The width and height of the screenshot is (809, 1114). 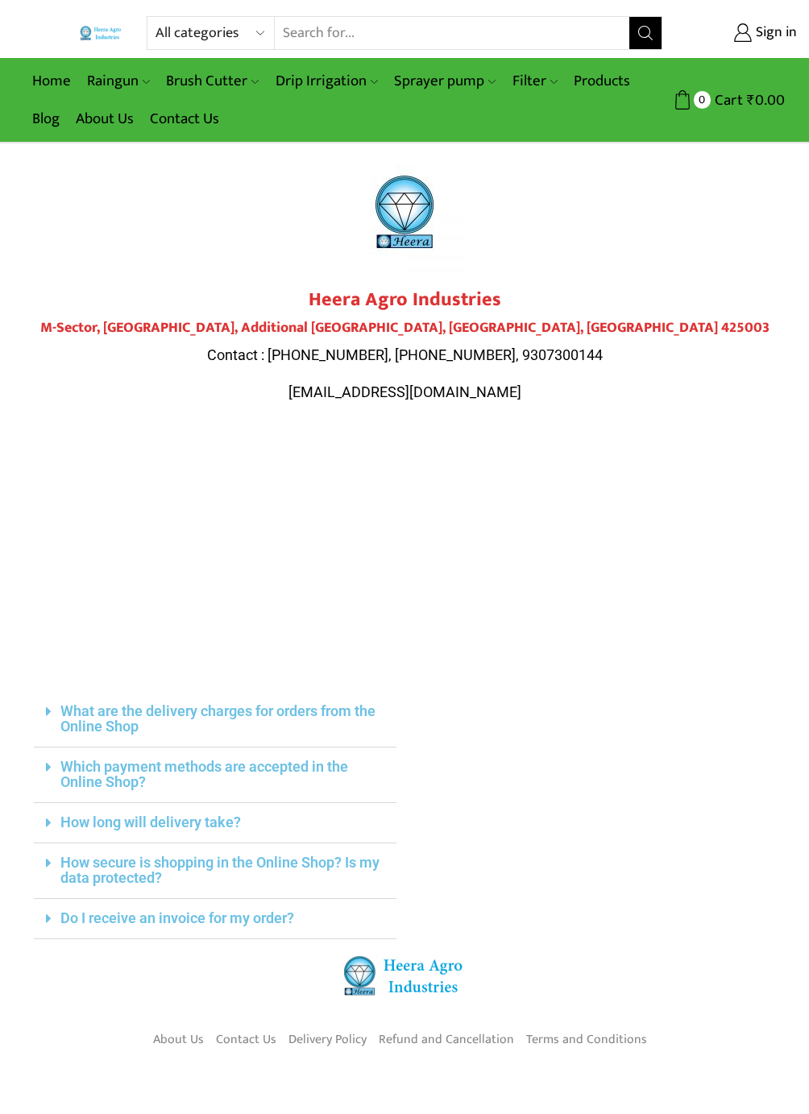 I want to click on a: Home, so click(x=52, y=81).